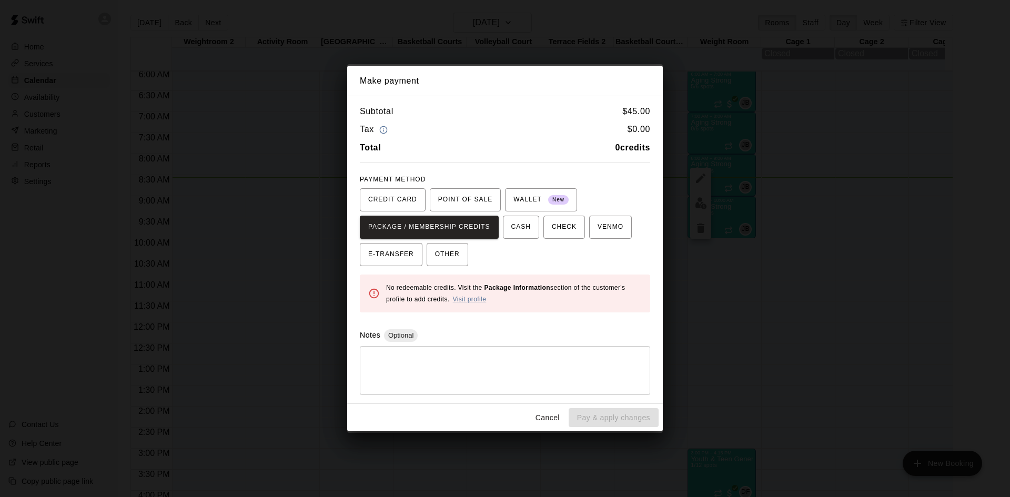 The image size is (1010, 497). Describe the element at coordinates (375, 129) in the screenshot. I see `h6: Tax` at that location.